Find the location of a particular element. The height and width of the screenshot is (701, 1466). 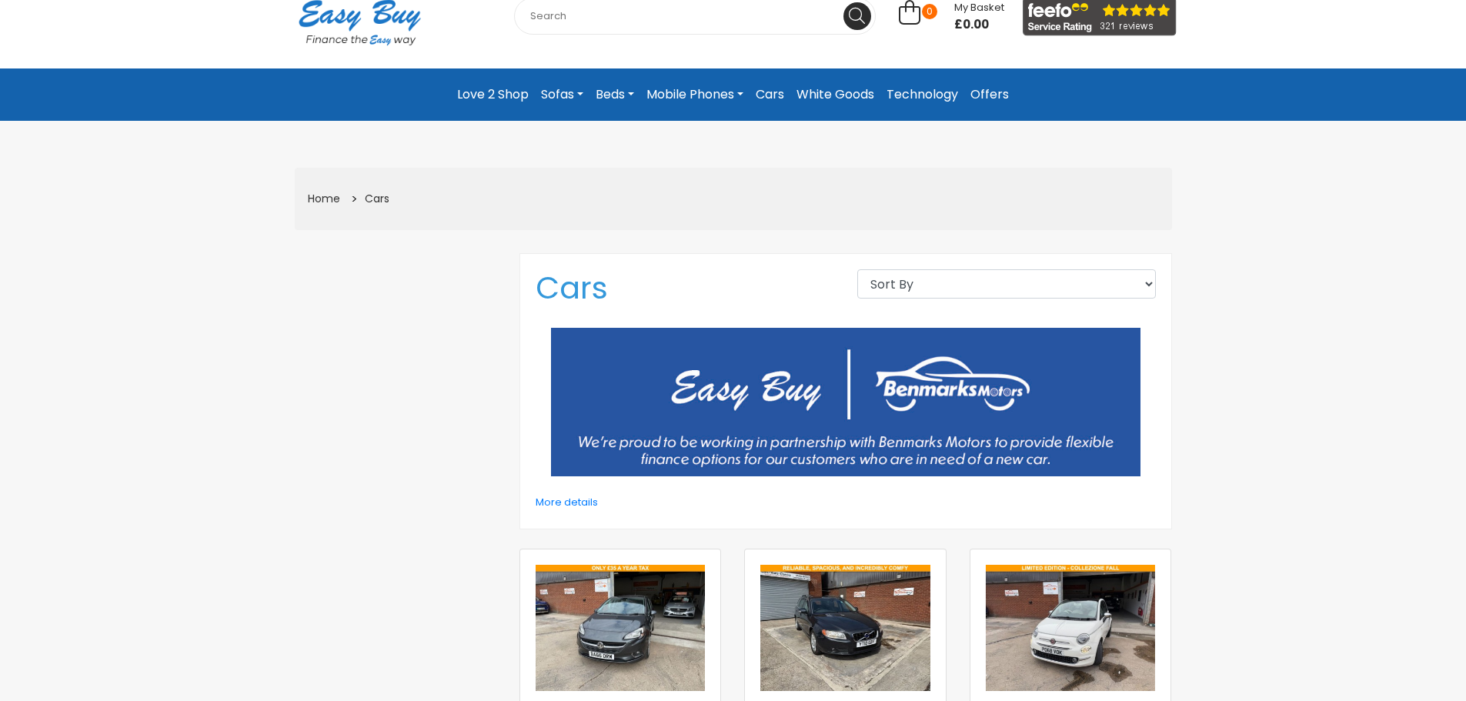

a: More details is located at coordinates (566, 502).